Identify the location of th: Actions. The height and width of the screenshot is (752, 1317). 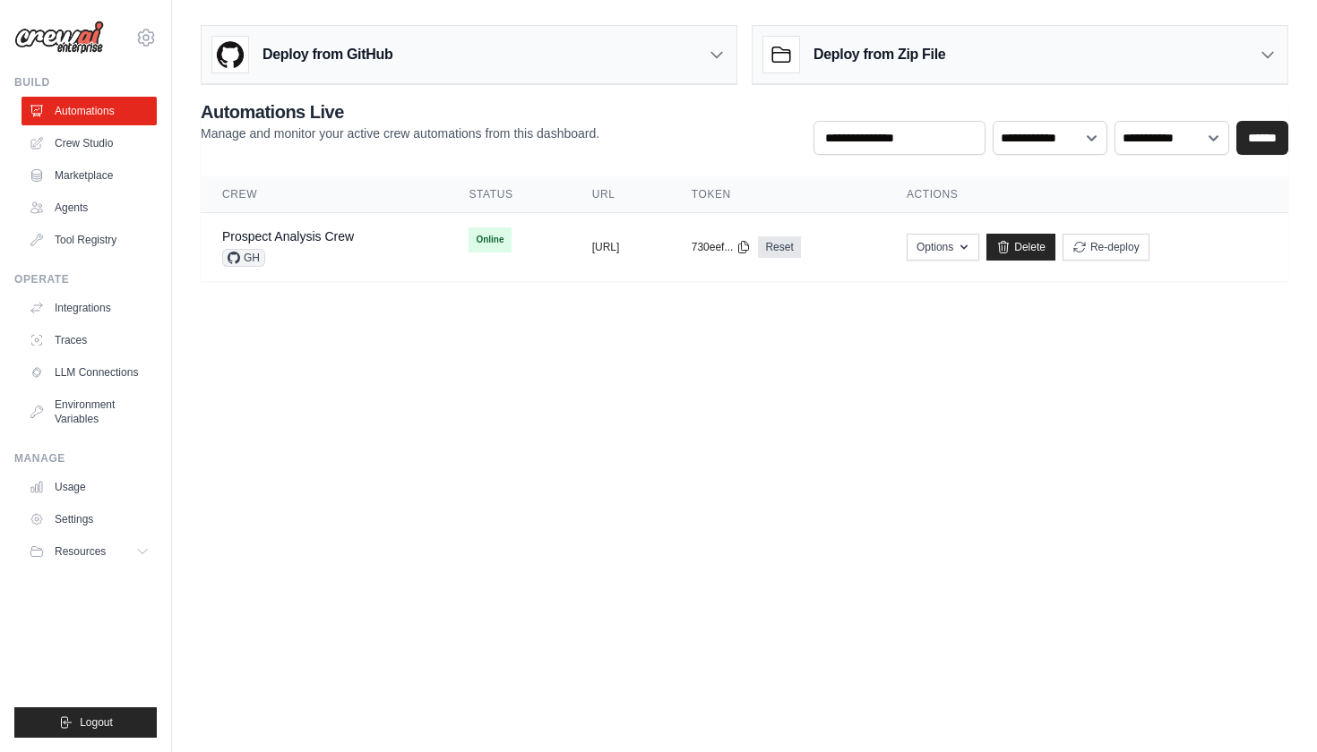
(1086, 194).